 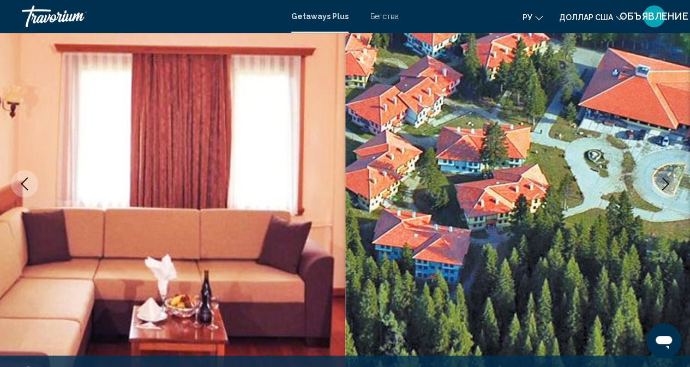 I want to click on a: Травориум, so click(x=151, y=16).